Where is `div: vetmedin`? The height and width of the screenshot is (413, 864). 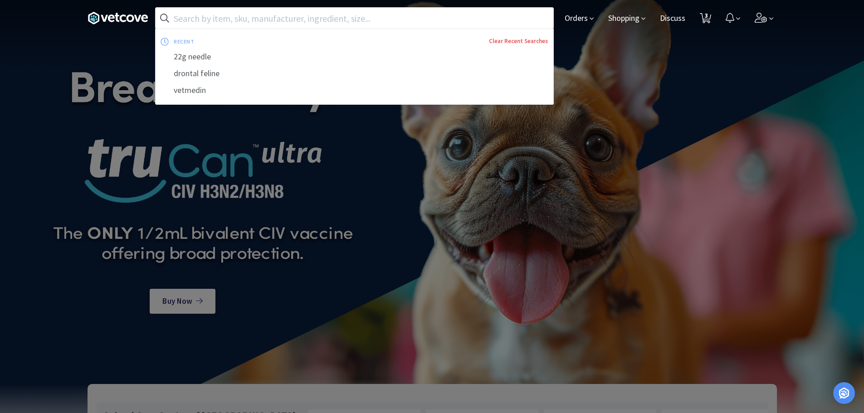 div: vetmedin is located at coordinates (354, 90).